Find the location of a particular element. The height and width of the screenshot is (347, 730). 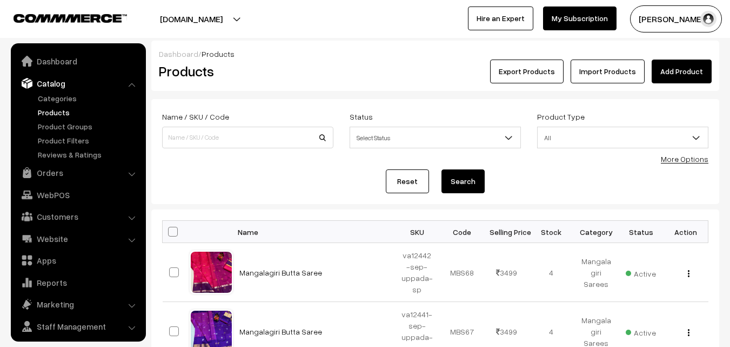

img: user is located at coordinates (709, 19).